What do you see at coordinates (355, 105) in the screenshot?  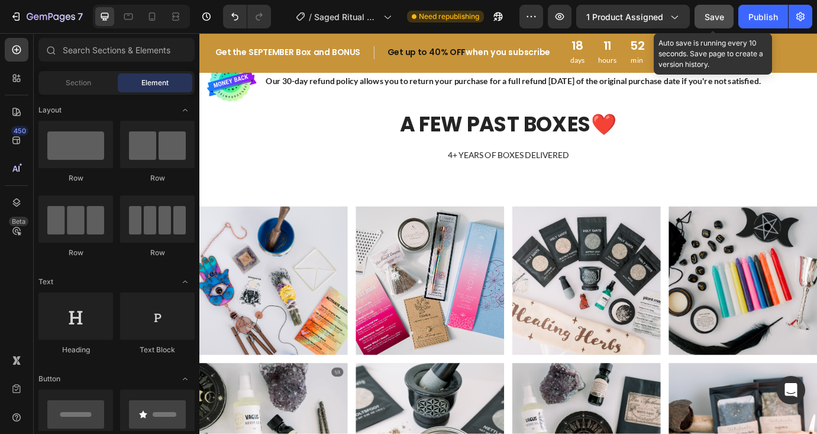 I see `h2: A FEW PAST BOXES❤️` at bounding box center [355, 105].